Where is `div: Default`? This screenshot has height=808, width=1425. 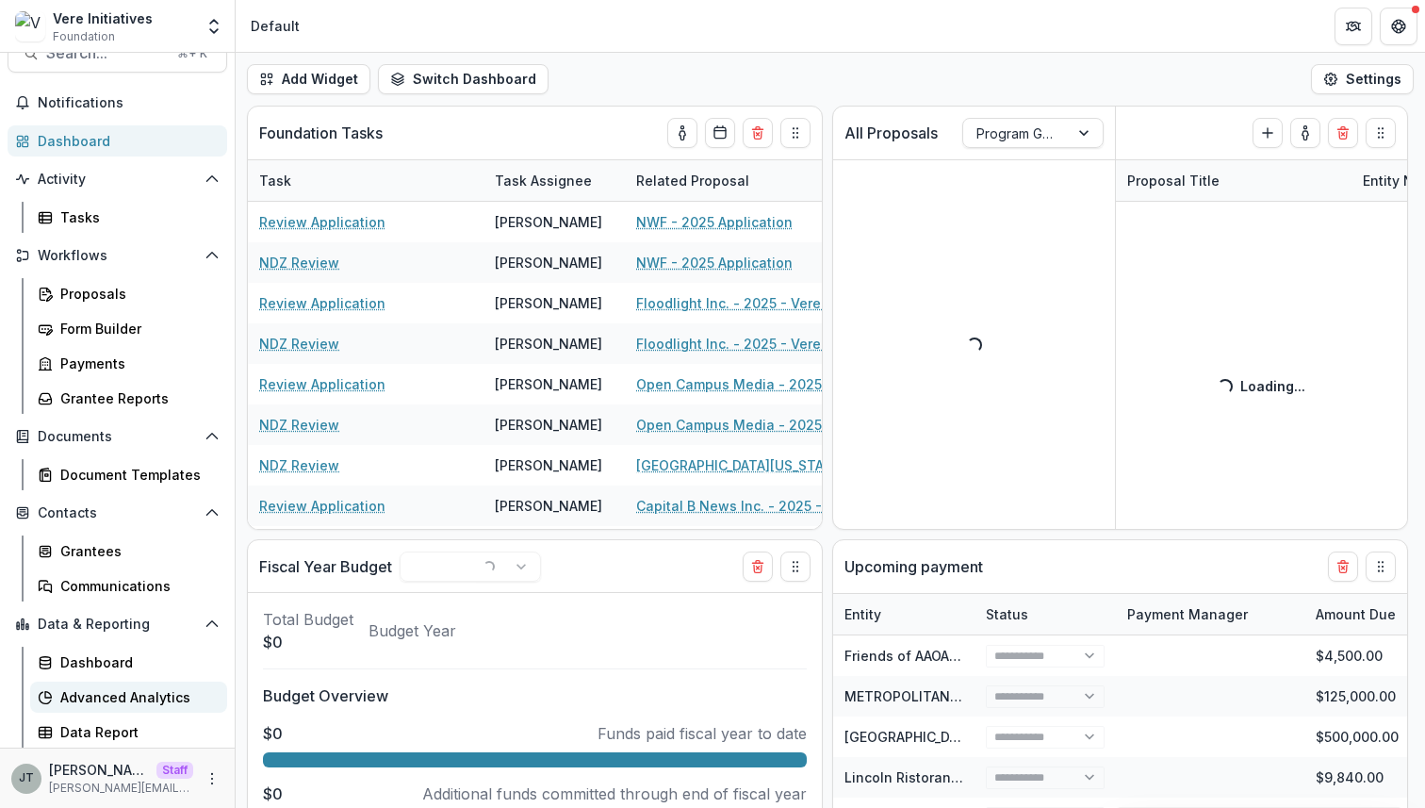
div: Default is located at coordinates (275, 25).